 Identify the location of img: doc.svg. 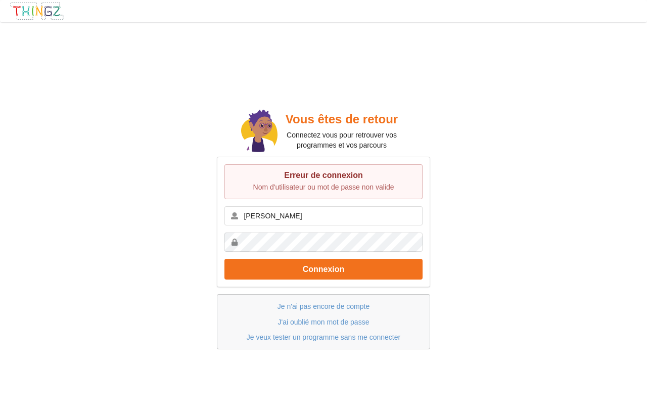
(259, 132).